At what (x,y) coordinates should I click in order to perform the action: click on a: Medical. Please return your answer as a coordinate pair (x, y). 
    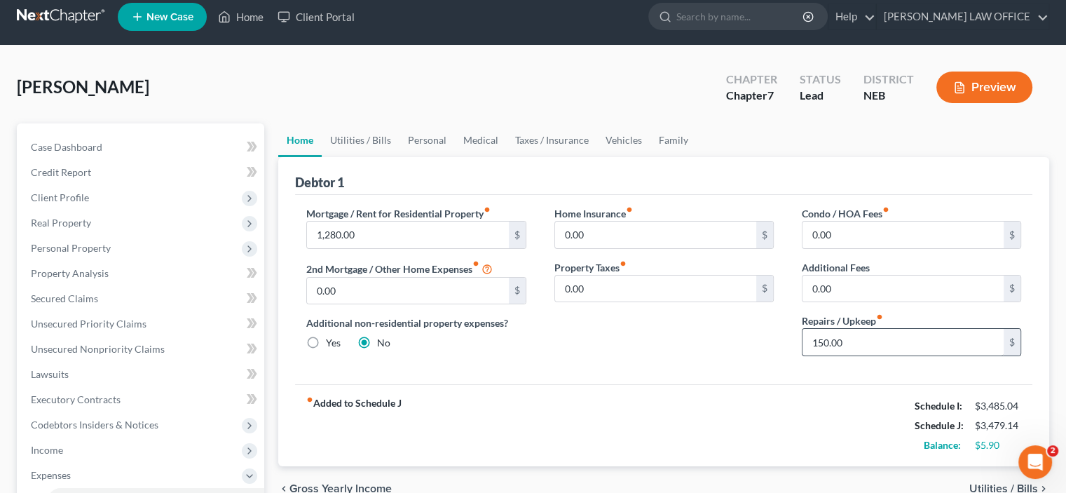
    Looking at the image, I should click on (481, 140).